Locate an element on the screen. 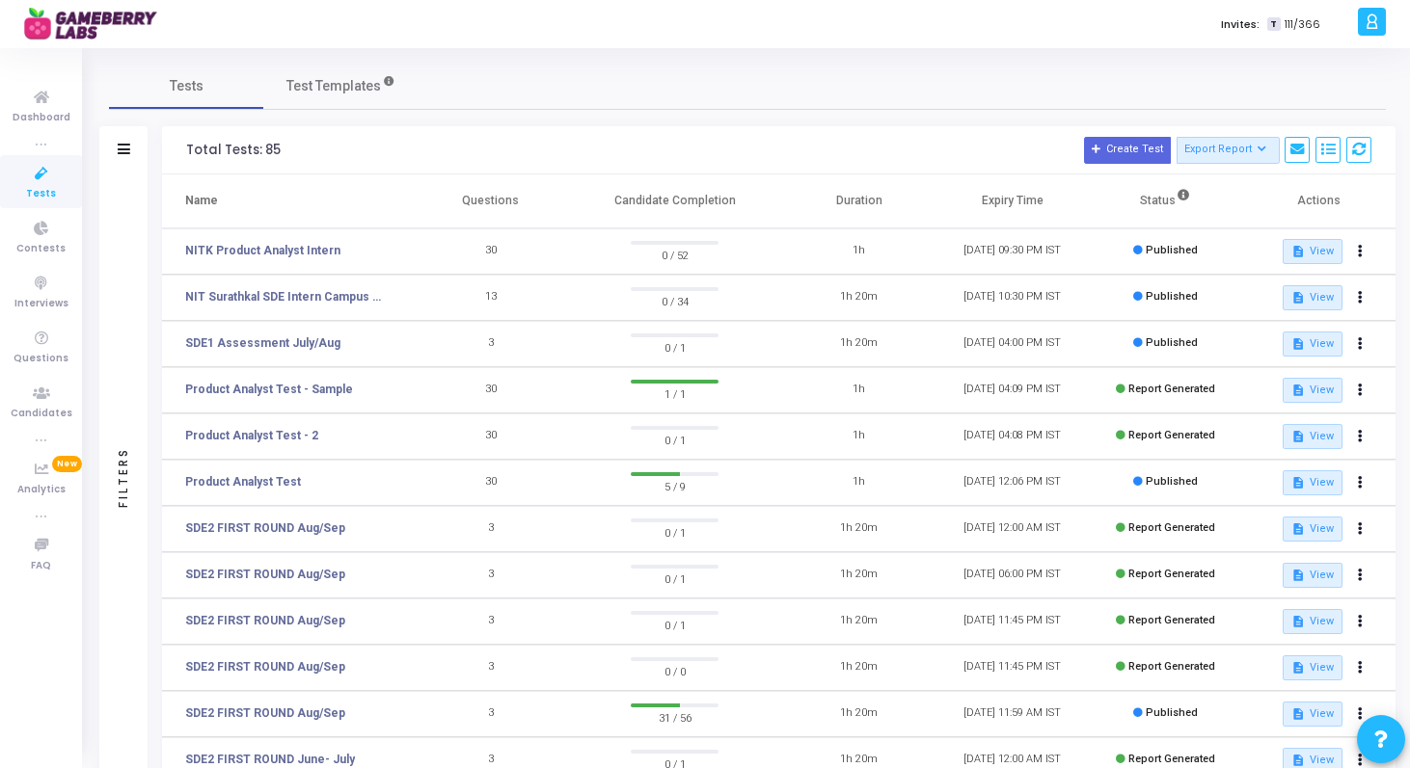 The image size is (1410, 768). th: Status is located at coordinates (1165, 201).